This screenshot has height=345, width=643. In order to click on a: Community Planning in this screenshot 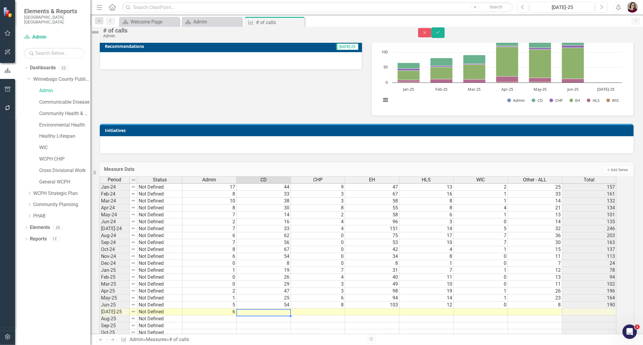, I will do `click(62, 205)`.